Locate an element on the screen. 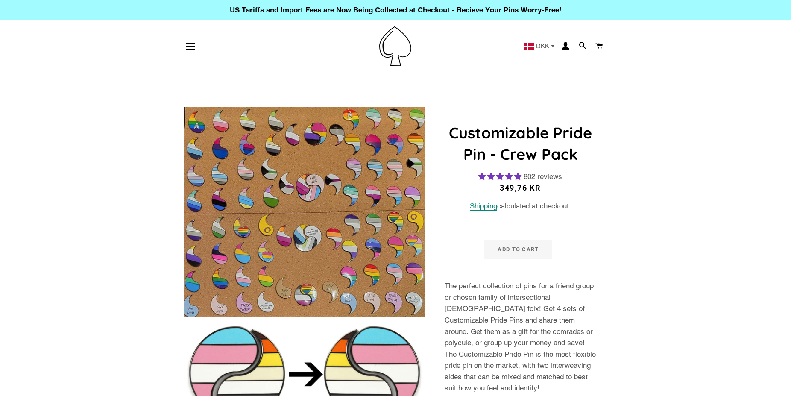 The width and height of the screenshot is (791, 396). h1: Customizable Pride Pin - Crew Pack is located at coordinates (520, 144).